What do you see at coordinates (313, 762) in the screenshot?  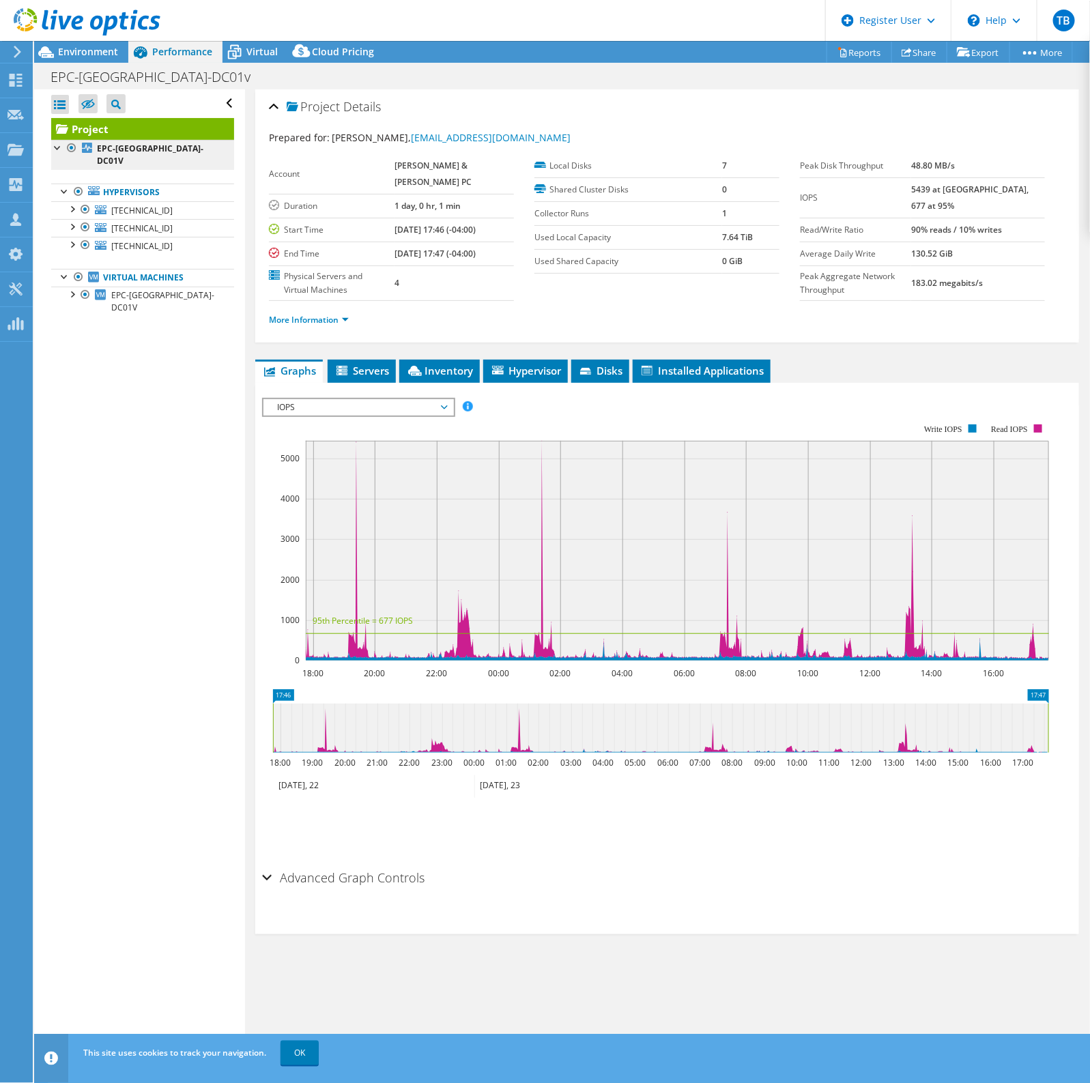 I see `text: 19:00` at bounding box center [313, 762].